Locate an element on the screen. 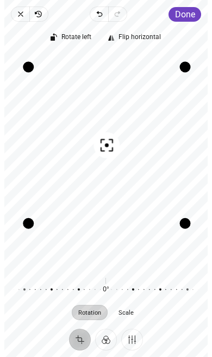  div: Drag edge t is located at coordinates (106, 67).